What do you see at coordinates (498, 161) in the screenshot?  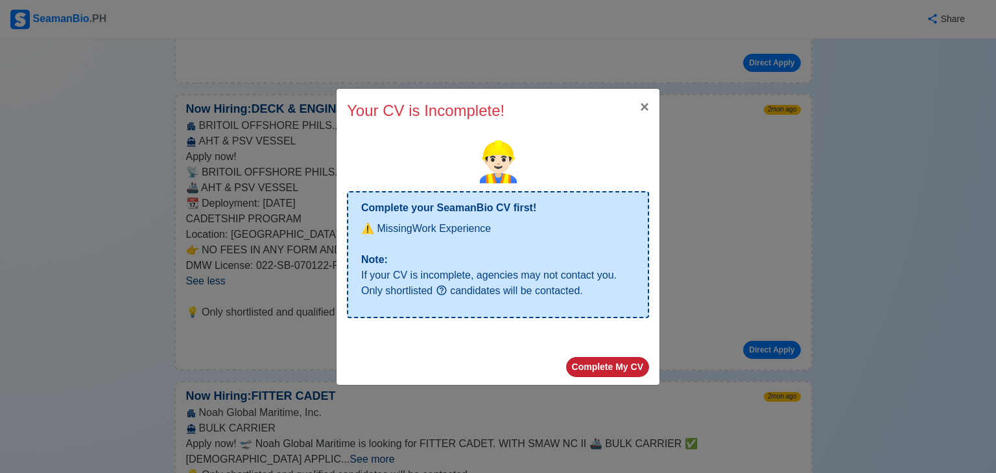 I see `span: warn` at bounding box center [498, 161].